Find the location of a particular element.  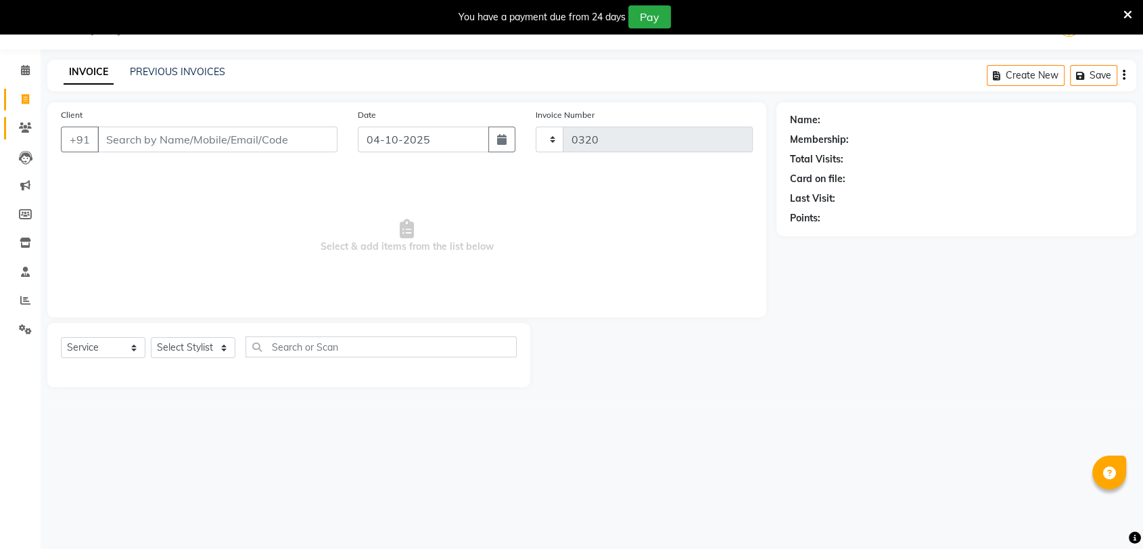

div: Membership: is located at coordinates (819, 139).